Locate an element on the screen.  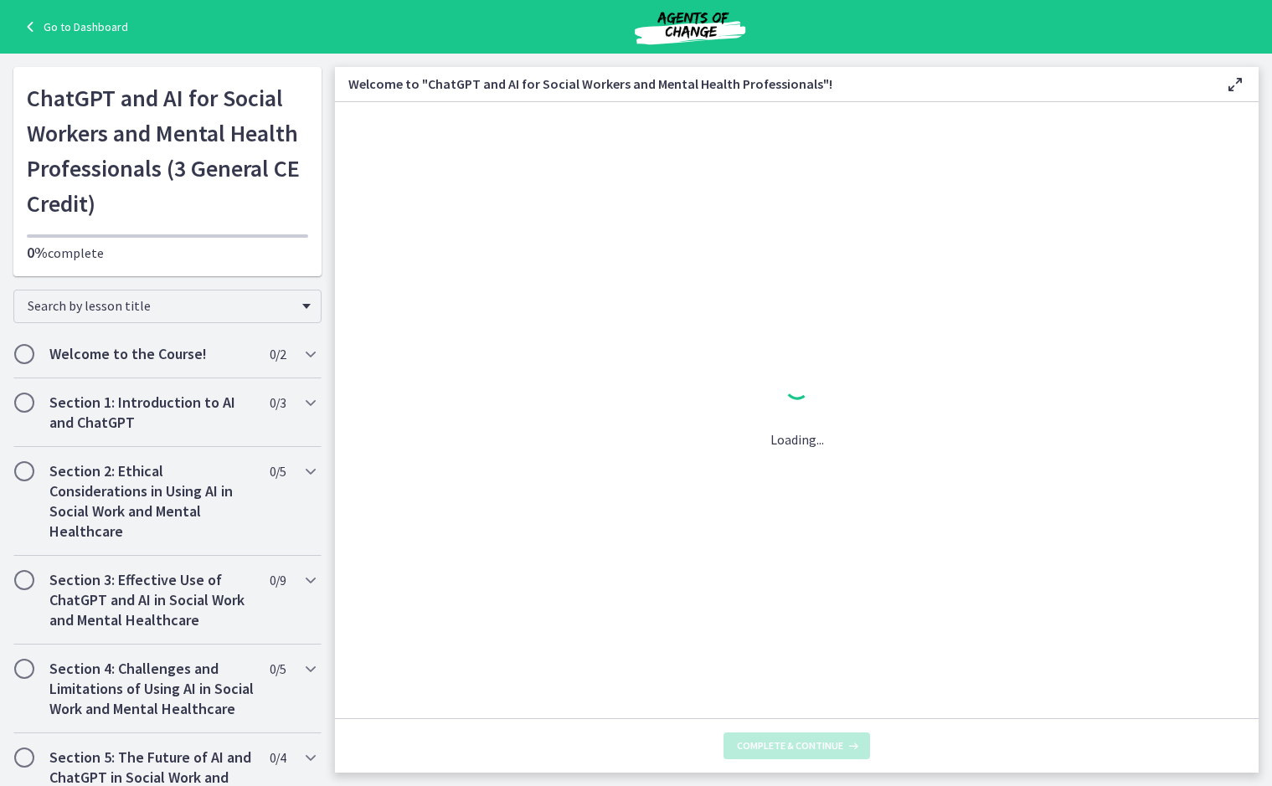
h3: Welcome to "ChatGPT and AI for Social Workers and Mental Health Professionals"! is located at coordinates (773, 84).